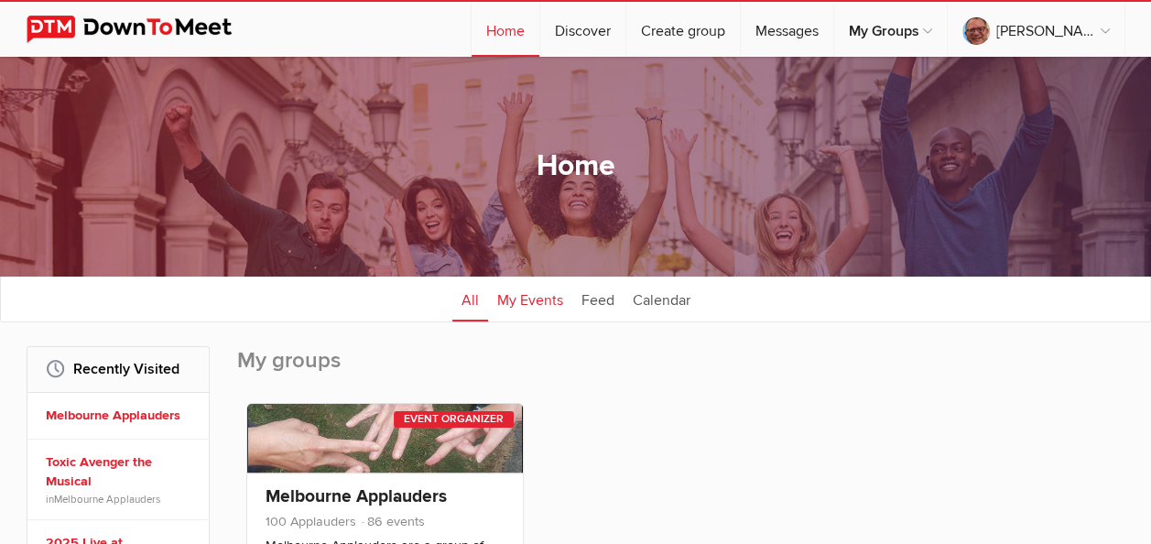 This screenshot has height=544, width=1151. Describe the element at coordinates (470, 299) in the screenshot. I see `a: All` at that location.